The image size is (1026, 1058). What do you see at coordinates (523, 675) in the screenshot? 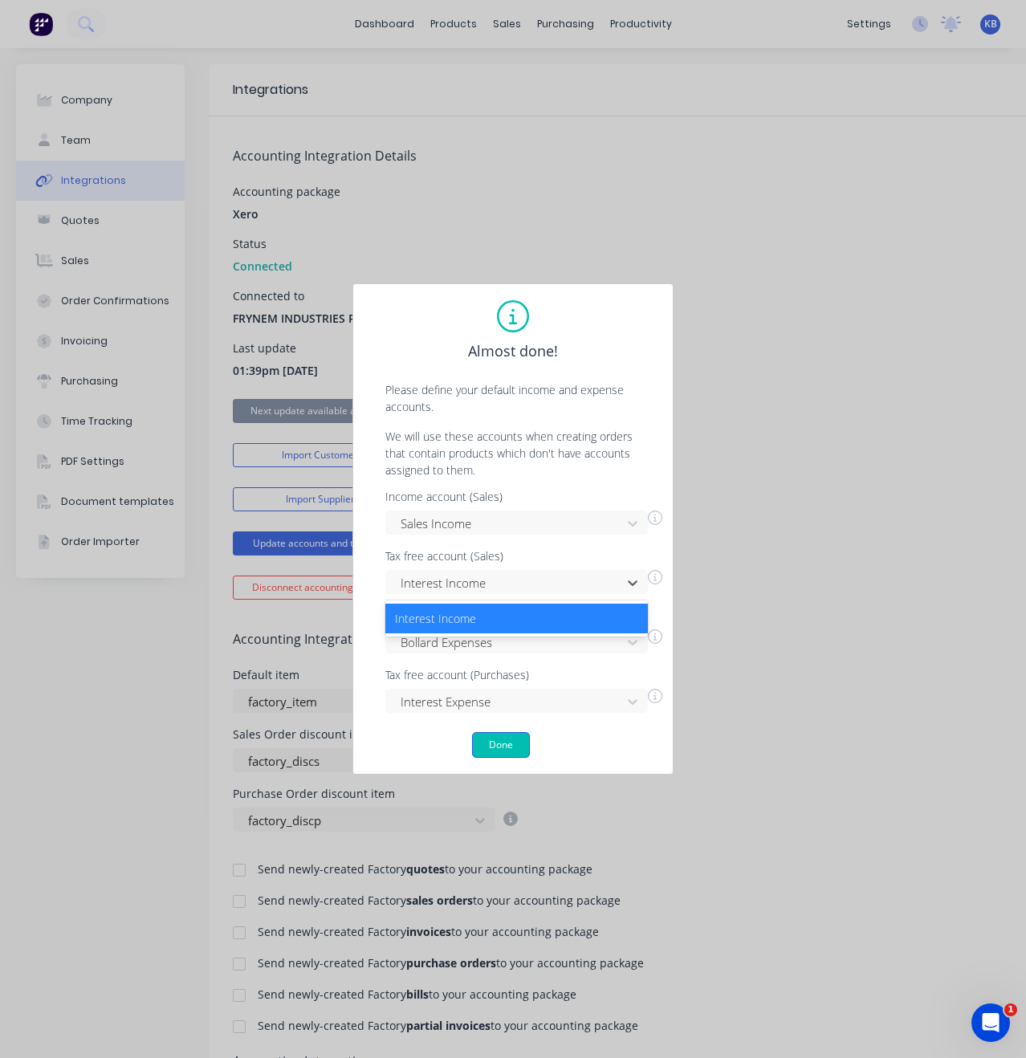
I see `div: Tax free account (Purchases)` at bounding box center [523, 675].